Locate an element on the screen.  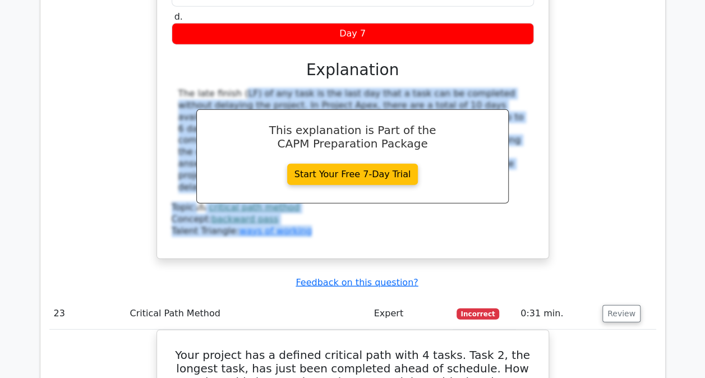
td: 0:31 min. is located at coordinates (557, 313).